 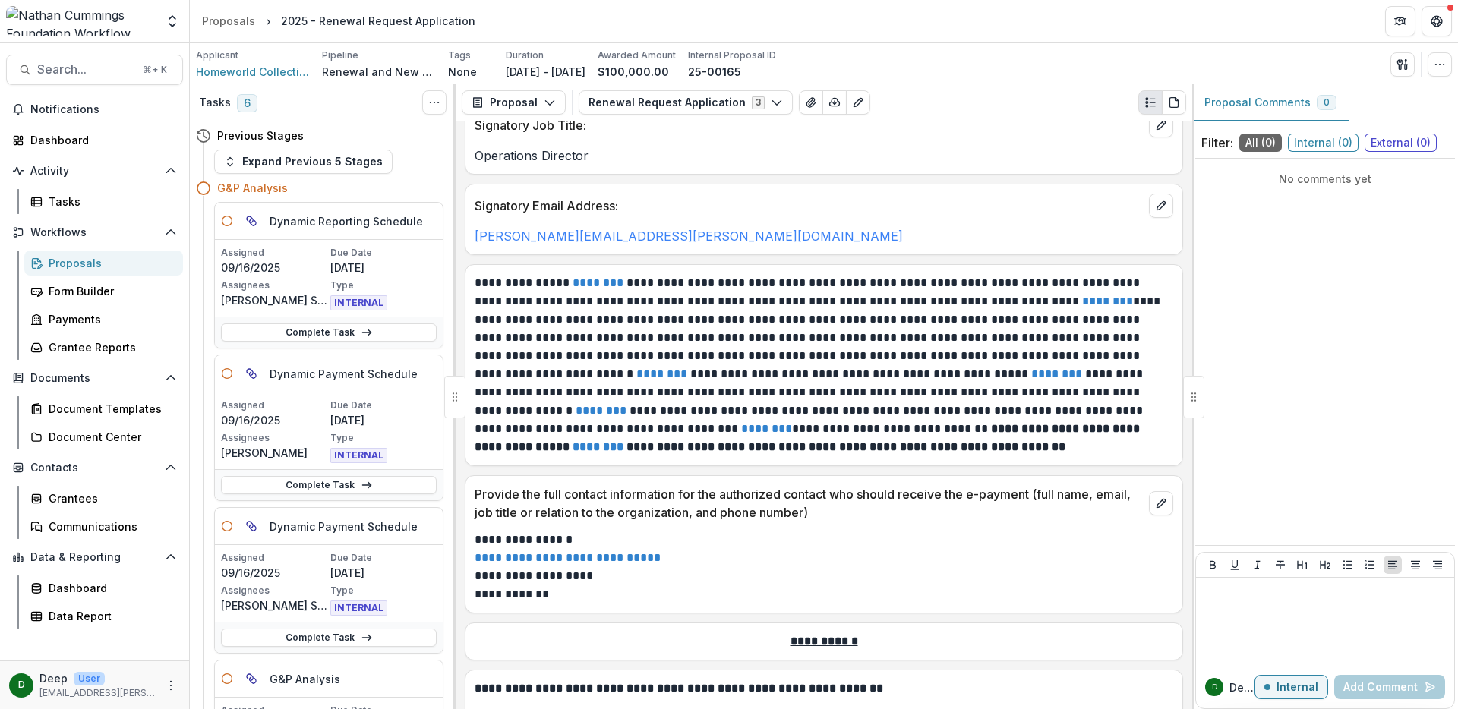 What do you see at coordinates (109, 291) in the screenshot?
I see `div: Form Builder` at bounding box center [109, 291].